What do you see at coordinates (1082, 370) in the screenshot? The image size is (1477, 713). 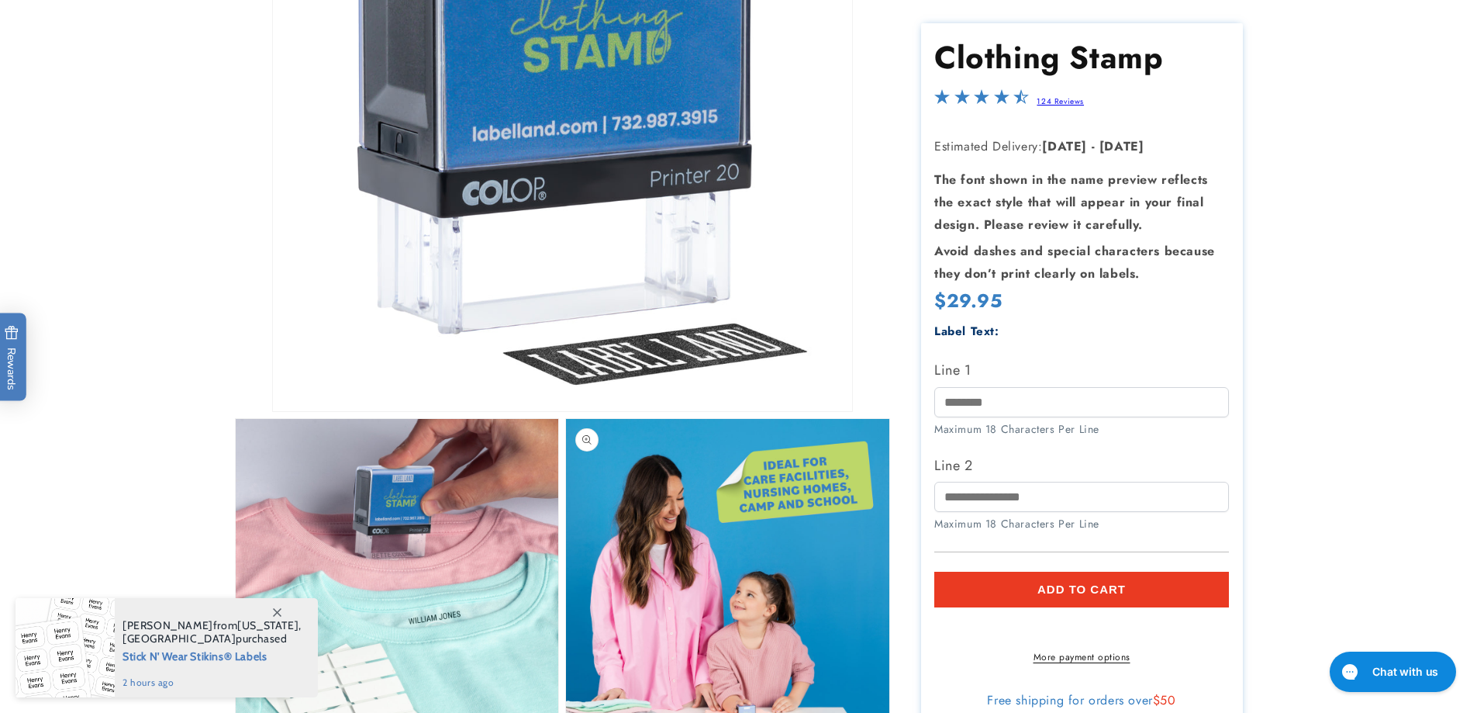 I see `label: Line 1` at bounding box center [1082, 370].